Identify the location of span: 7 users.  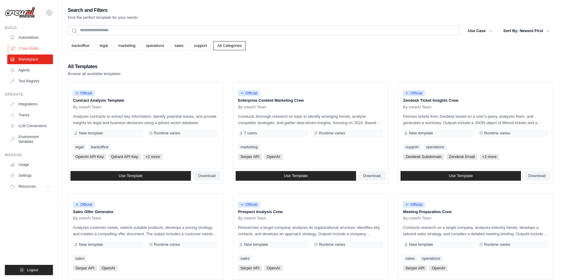
(251, 133).